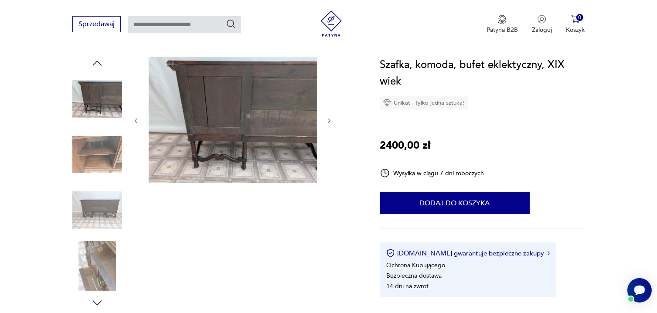 This screenshot has height=313, width=657. Describe the element at coordinates (415, 265) in the screenshot. I see `li: Ochrona Kupującego` at that location.